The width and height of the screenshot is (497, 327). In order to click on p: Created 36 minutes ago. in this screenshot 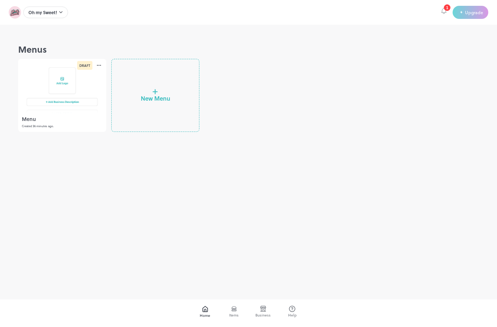, I will do `click(62, 126)`.